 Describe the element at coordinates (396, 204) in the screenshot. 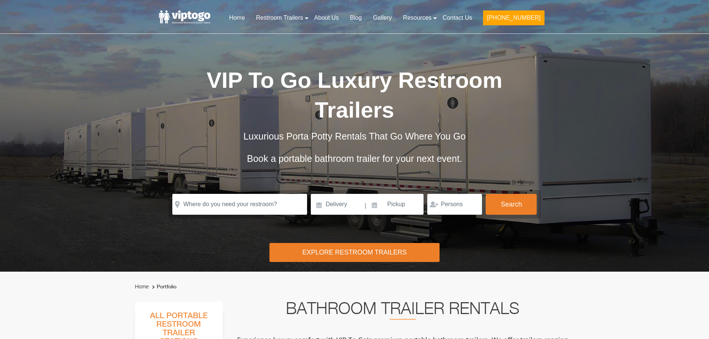

I see `input: Pickup` at that location.